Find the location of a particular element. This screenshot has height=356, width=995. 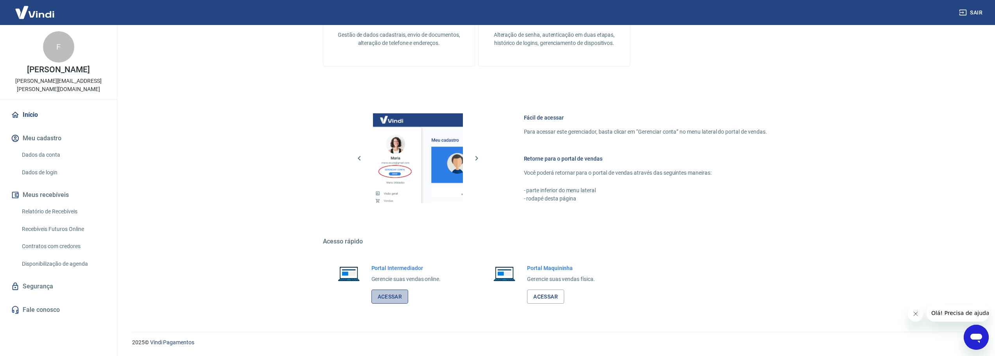

a: Vindi Pagamentos is located at coordinates (172, 343).